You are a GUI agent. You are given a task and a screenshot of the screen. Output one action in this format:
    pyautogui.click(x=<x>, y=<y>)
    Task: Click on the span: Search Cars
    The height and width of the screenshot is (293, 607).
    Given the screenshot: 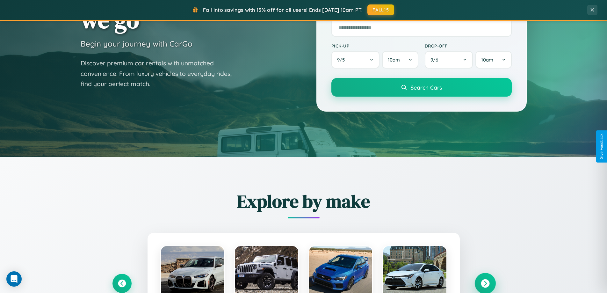 What is the action you would take?
    pyautogui.click(x=426, y=87)
    